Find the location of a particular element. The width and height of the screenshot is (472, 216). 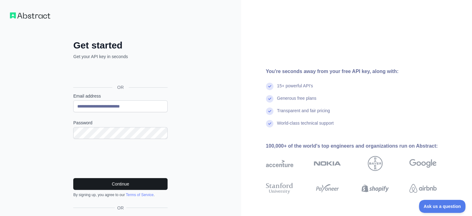

div: 15+ powerful API's is located at coordinates (295, 89).